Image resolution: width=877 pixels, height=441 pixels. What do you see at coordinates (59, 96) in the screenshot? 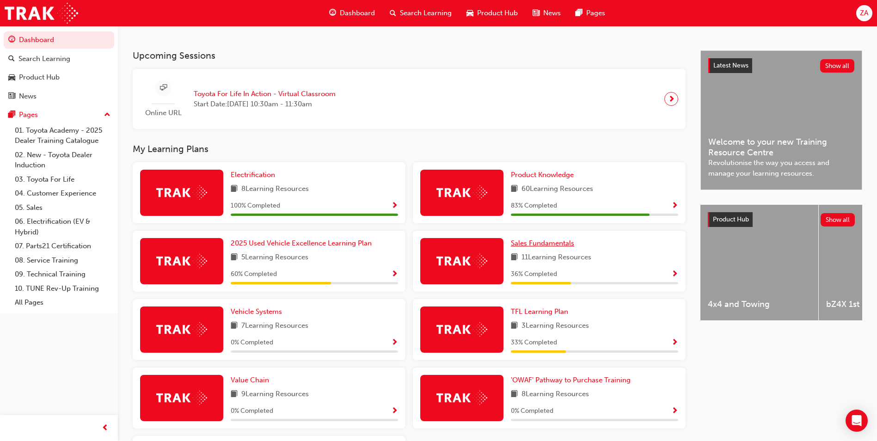
I see `a: News` at bounding box center [59, 96].